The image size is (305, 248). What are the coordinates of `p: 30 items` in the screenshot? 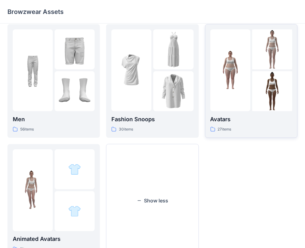 It's located at (126, 129).